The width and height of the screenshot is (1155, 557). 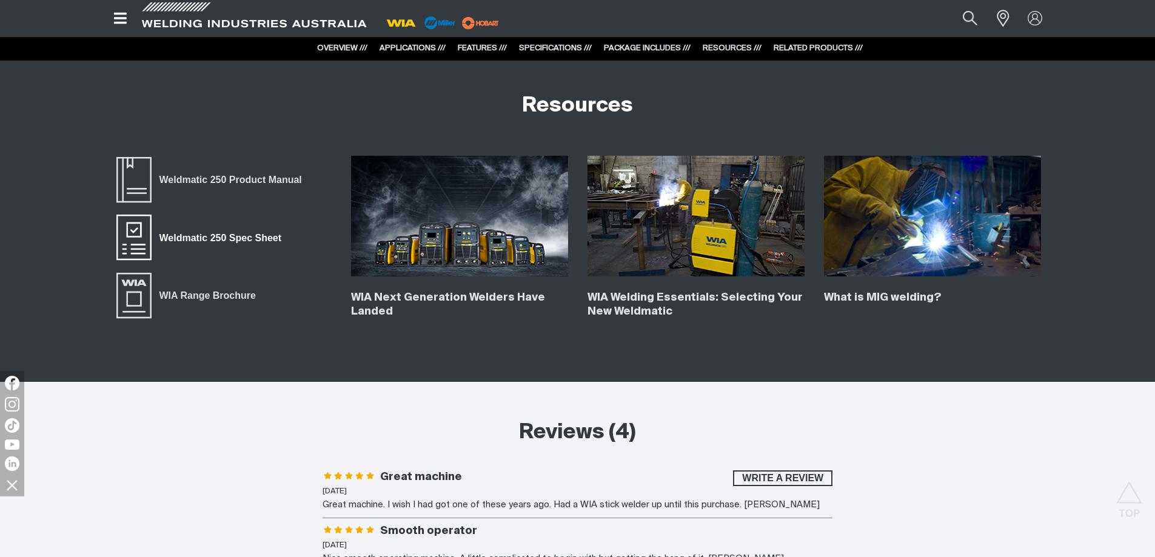 I want to click on a: APPLICATIONS ///, so click(x=412, y=48).